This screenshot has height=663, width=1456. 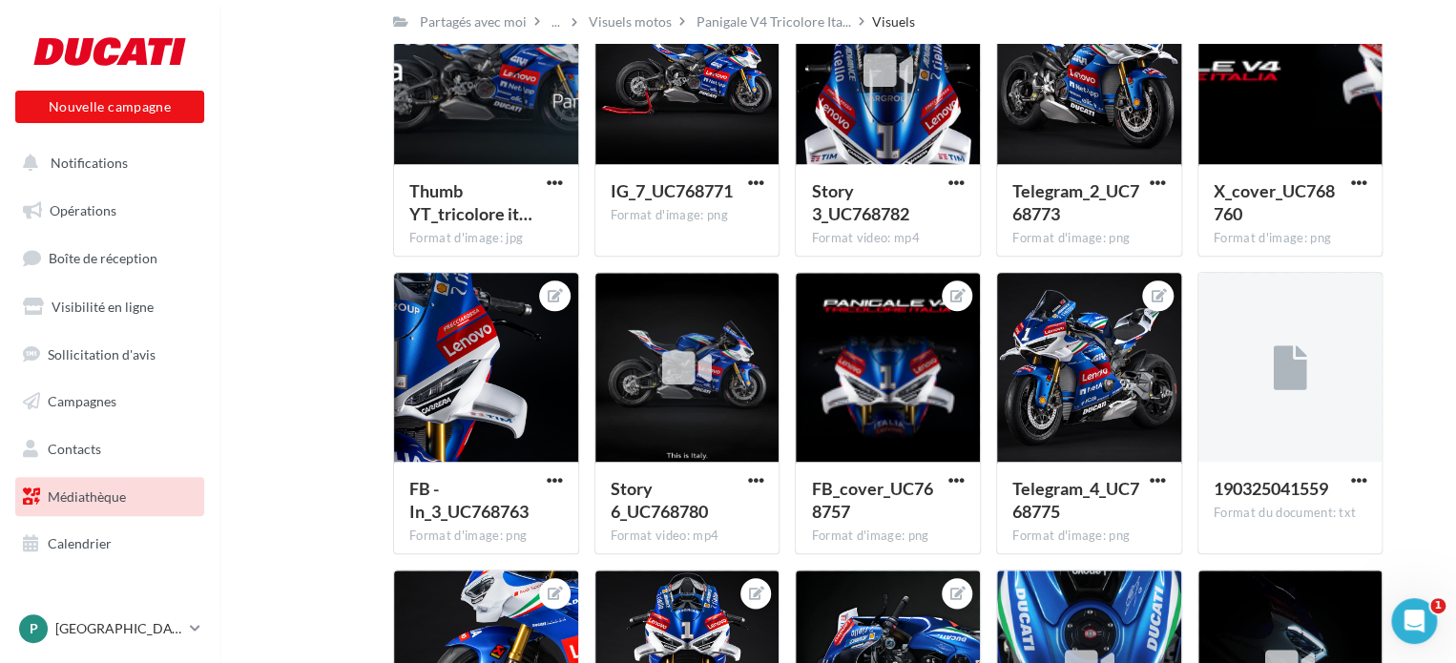 What do you see at coordinates (79, 543) in the screenshot?
I see `span: Calendrier` at bounding box center [79, 543].